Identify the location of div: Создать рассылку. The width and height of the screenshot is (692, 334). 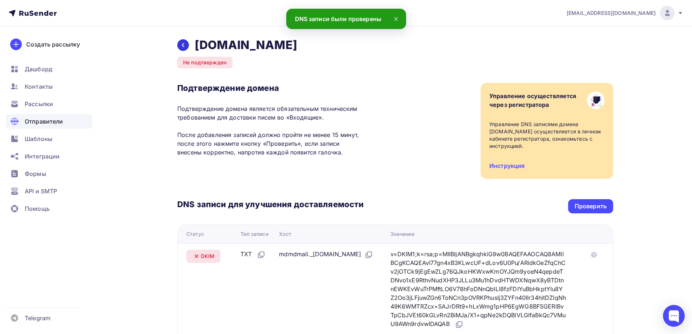
(53, 44).